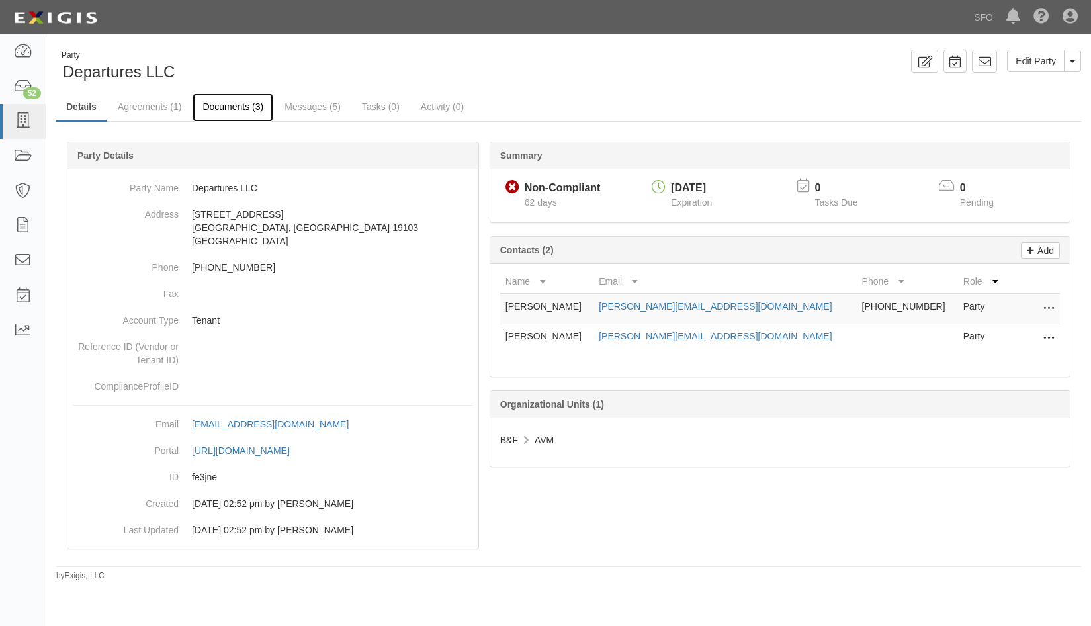  What do you see at coordinates (442, 107) in the screenshot?
I see `a: Activity (0)` at bounding box center [442, 107].